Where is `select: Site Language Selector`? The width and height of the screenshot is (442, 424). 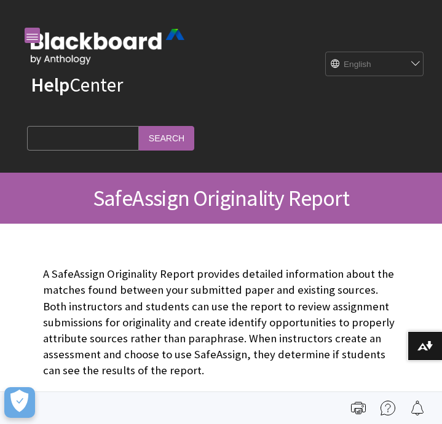 select: Site Language Selector is located at coordinates (369, 64).